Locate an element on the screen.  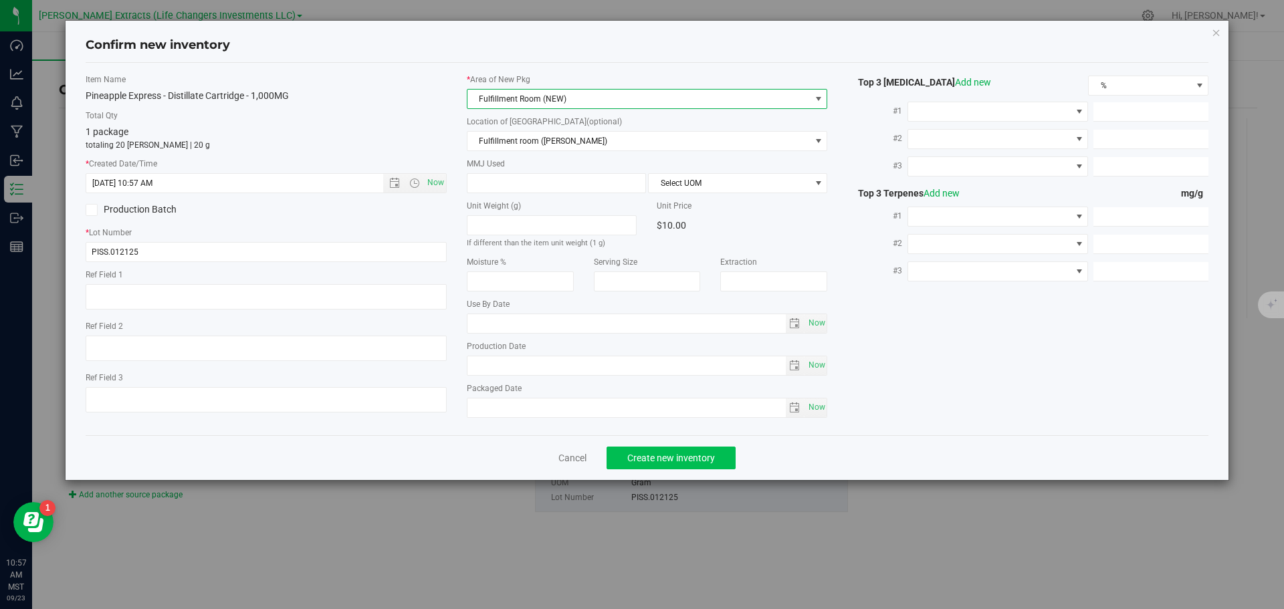
label: Unit Weight (g) is located at coordinates (552, 206).